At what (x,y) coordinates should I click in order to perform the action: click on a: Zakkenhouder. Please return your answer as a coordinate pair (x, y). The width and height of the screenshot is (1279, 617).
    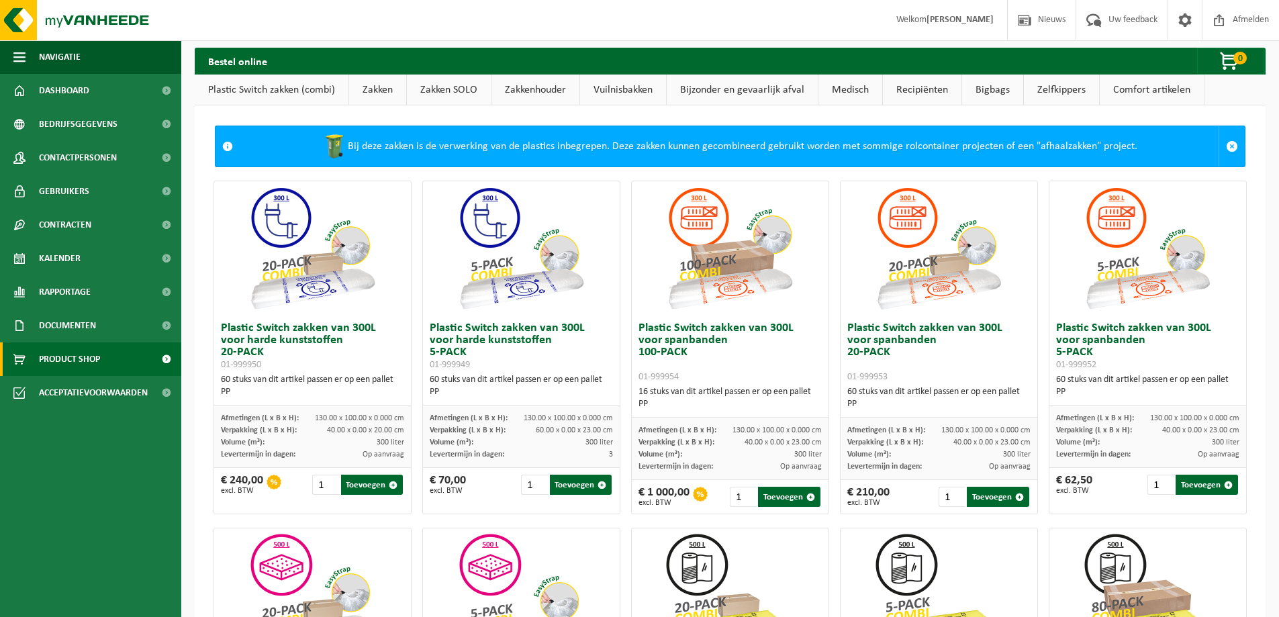
    Looking at the image, I should click on (535, 90).